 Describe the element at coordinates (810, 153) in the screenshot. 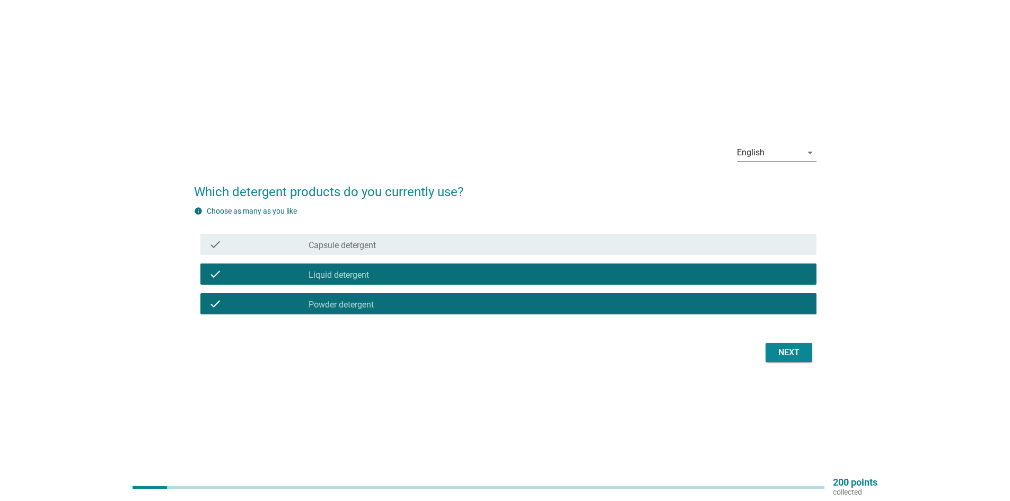

I see `i: arrow_drop_down` at that location.